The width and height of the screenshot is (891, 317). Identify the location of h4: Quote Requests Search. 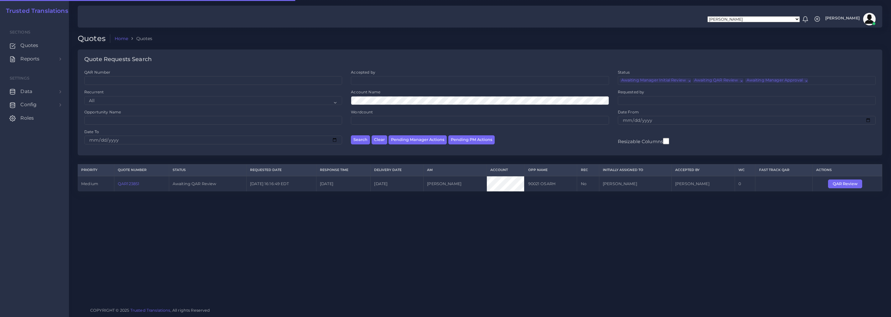
(118, 60).